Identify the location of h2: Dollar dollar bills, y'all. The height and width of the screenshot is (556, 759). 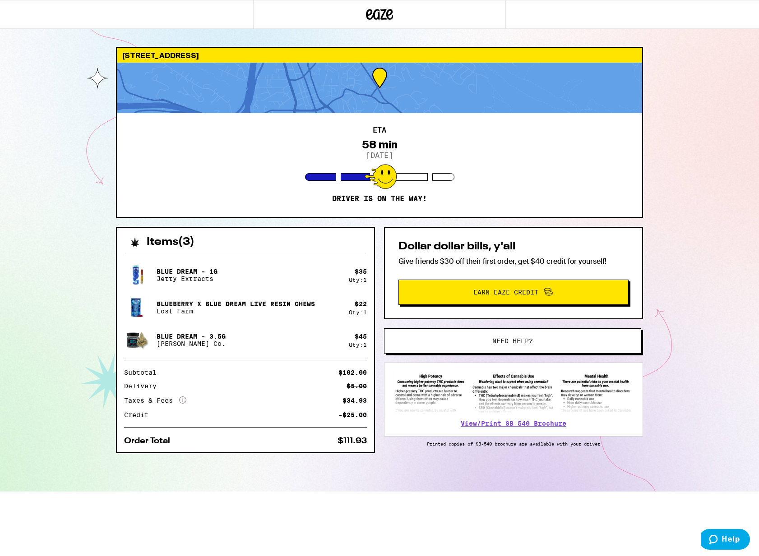
(514, 247).